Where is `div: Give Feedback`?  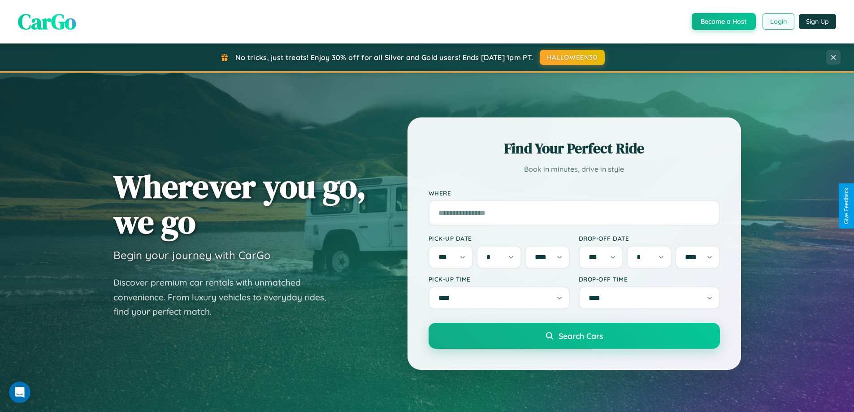 div: Give Feedback is located at coordinates (847, 206).